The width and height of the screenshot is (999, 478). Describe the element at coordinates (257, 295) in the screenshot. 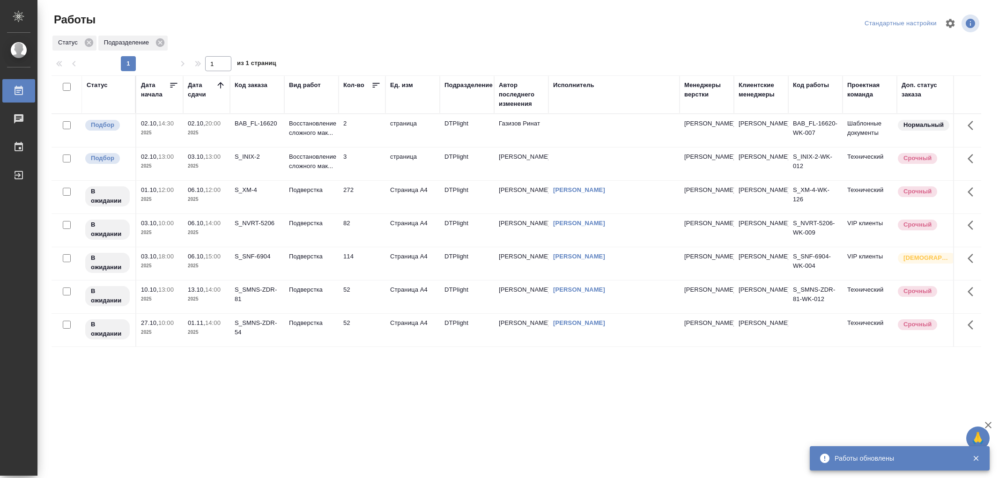

I see `div: S_SMNS-ZDR-81` at that location.